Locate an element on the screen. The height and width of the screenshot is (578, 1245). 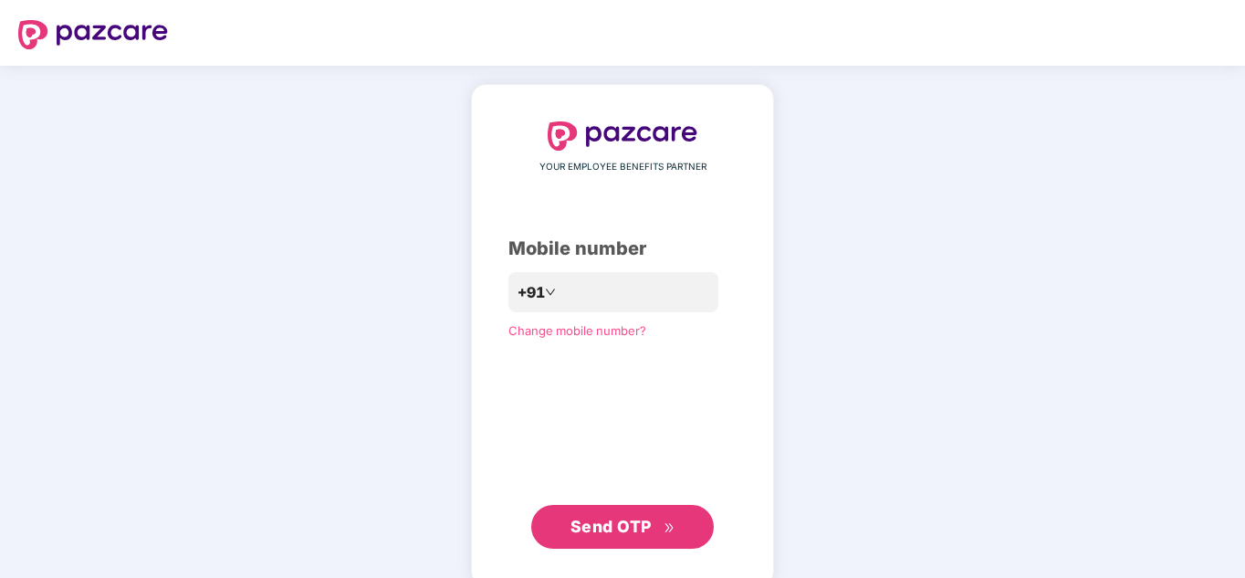
span: YOUR EMPLOYEE BENEFITS PARTNER is located at coordinates (622, 167).